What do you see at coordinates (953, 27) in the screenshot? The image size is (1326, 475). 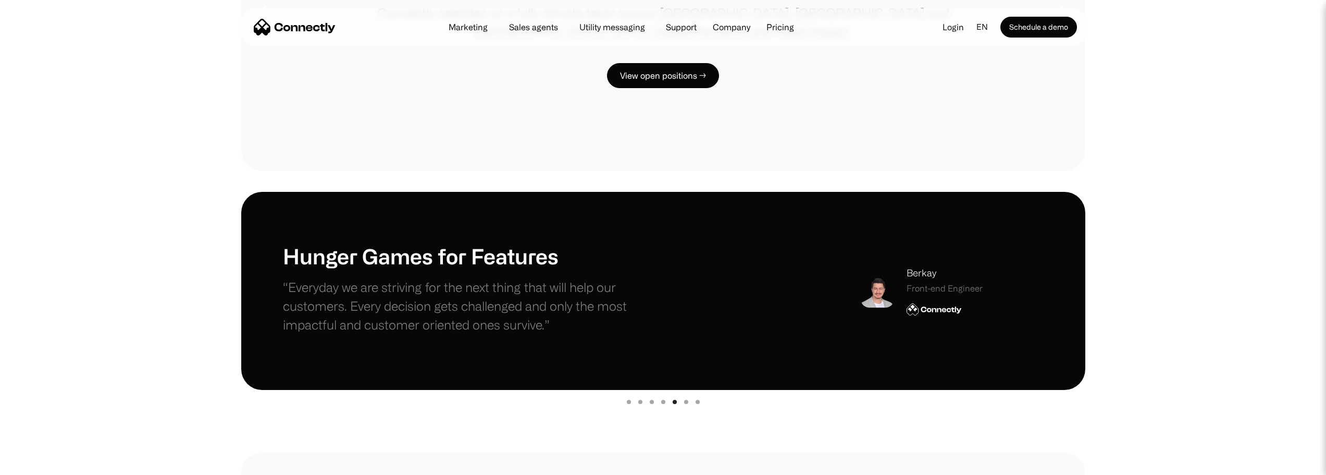 I see `a: Login` at bounding box center [953, 27].